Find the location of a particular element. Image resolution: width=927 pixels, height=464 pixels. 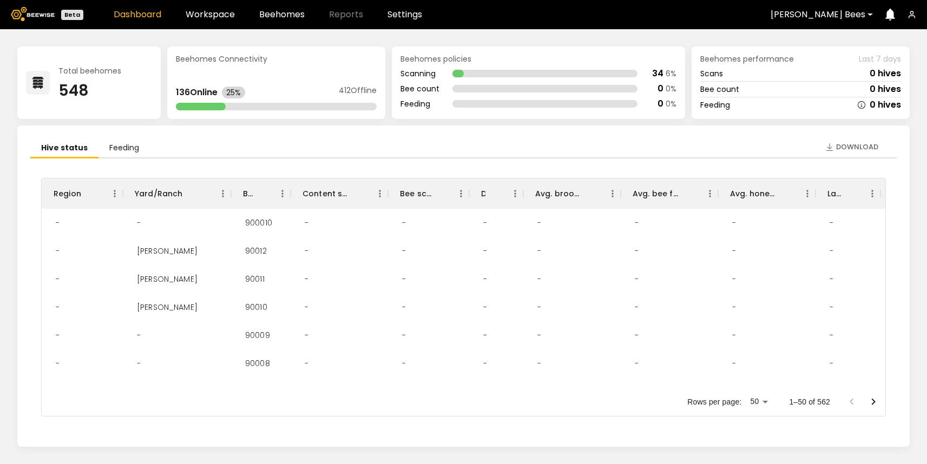

div: 25% is located at coordinates (233, 93).